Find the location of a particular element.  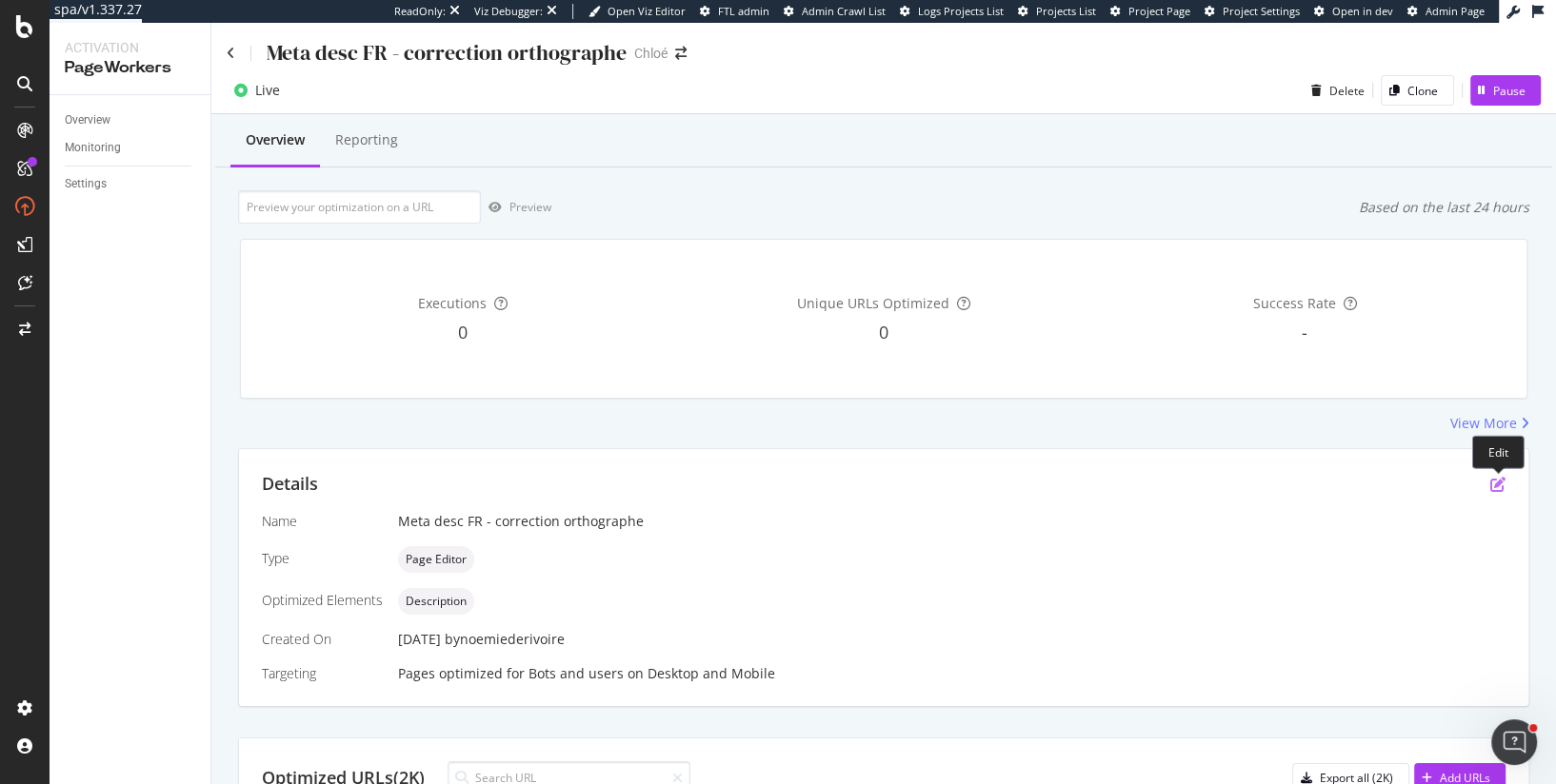

div: Activation is located at coordinates (130, 48).